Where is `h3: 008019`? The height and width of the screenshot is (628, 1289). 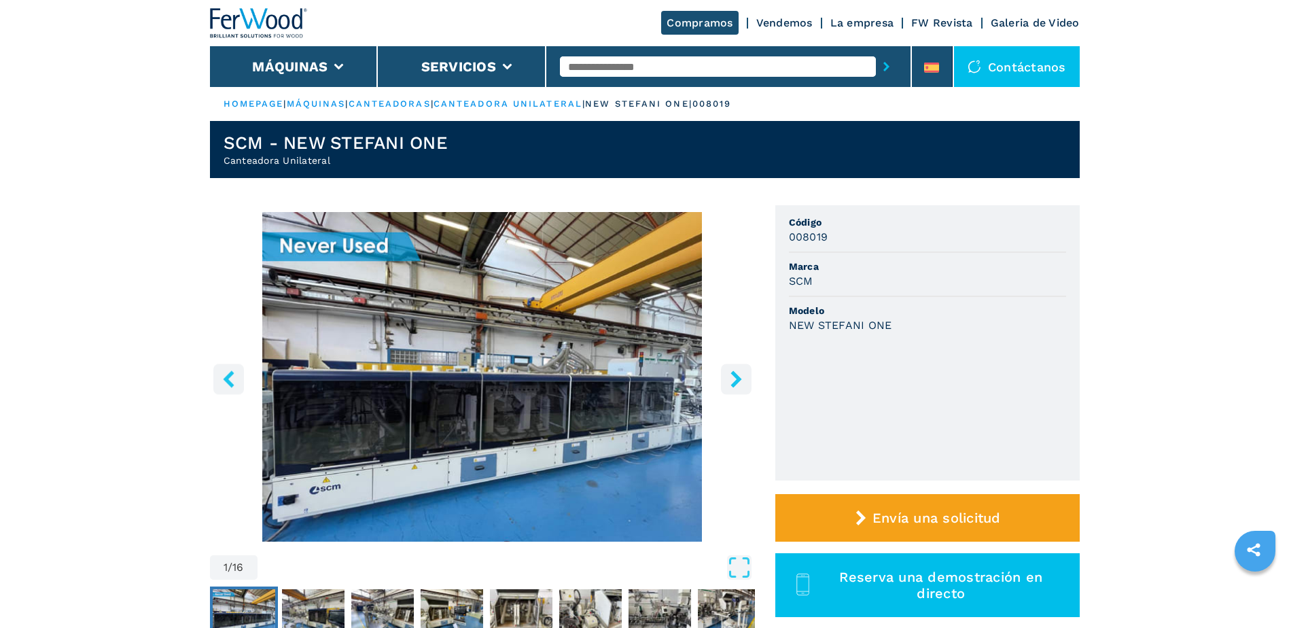 h3: 008019 is located at coordinates (809, 236).